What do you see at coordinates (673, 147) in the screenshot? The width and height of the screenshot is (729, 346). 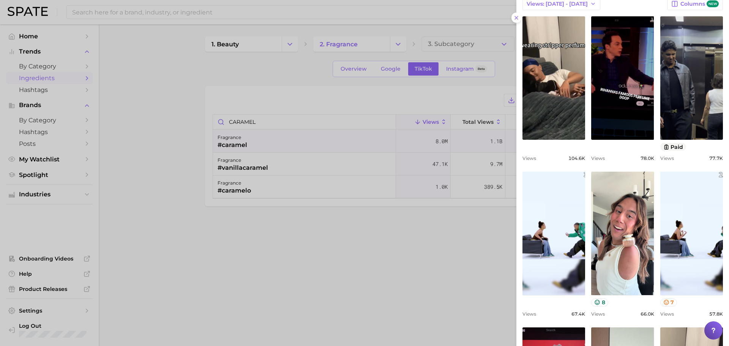 I see `button: paid` at bounding box center [673, 147].